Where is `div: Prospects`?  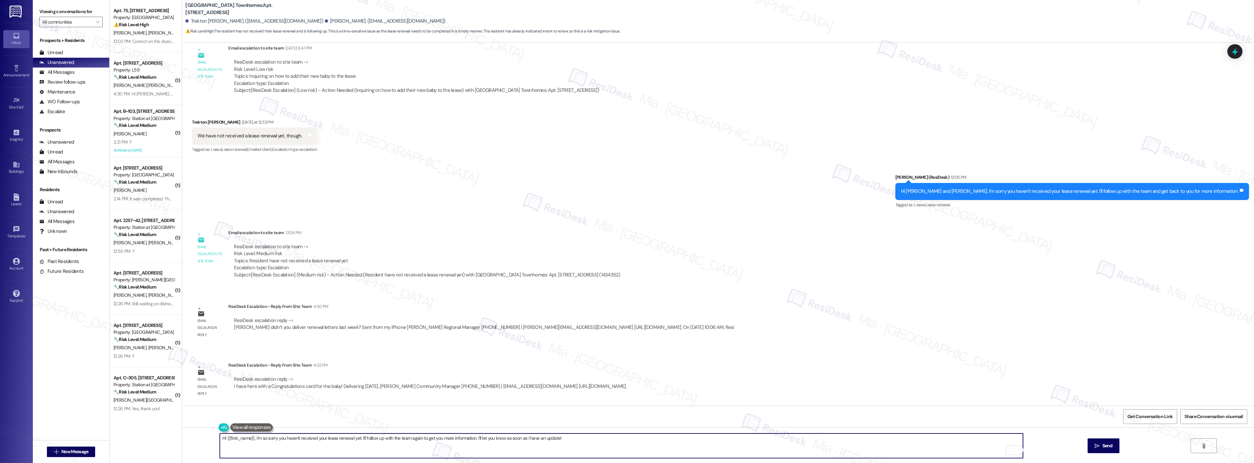 div: Prospects is located at coordinates (71, 130).